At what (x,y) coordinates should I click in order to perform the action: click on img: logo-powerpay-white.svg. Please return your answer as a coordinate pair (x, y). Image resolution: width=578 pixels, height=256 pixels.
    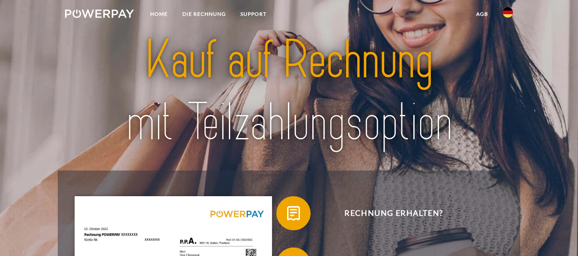
    Looking at the image, I should click on (99, 14).